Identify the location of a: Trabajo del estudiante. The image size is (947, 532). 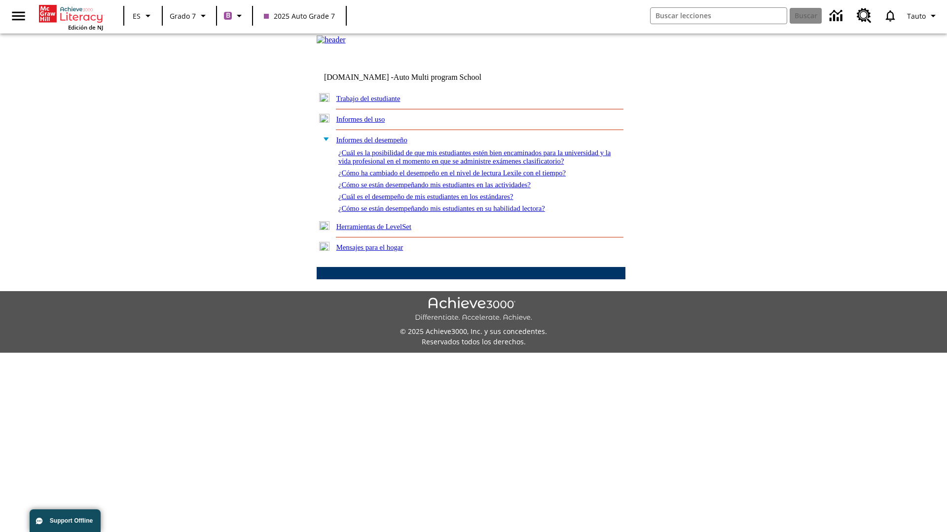
(368, 99).